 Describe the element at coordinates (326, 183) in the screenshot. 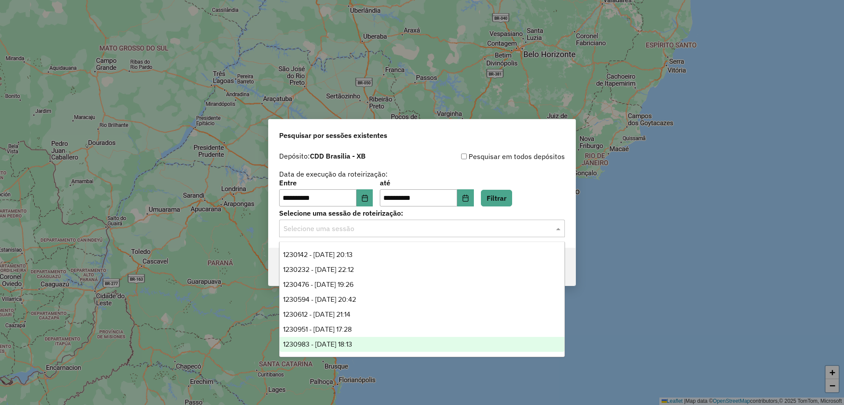

I see `label: Entre` at that location.